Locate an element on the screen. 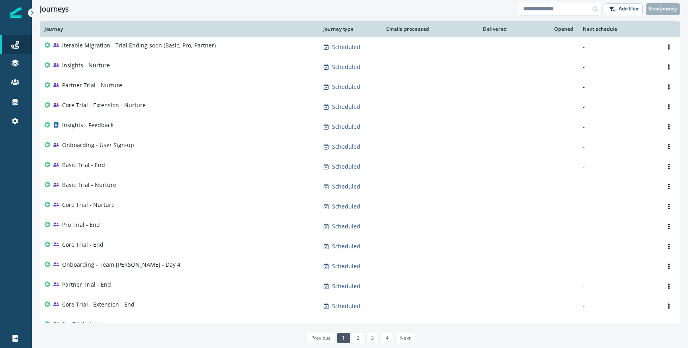 The image size is (688, 348). a: Page 4 is located at coordinates (387, 338).